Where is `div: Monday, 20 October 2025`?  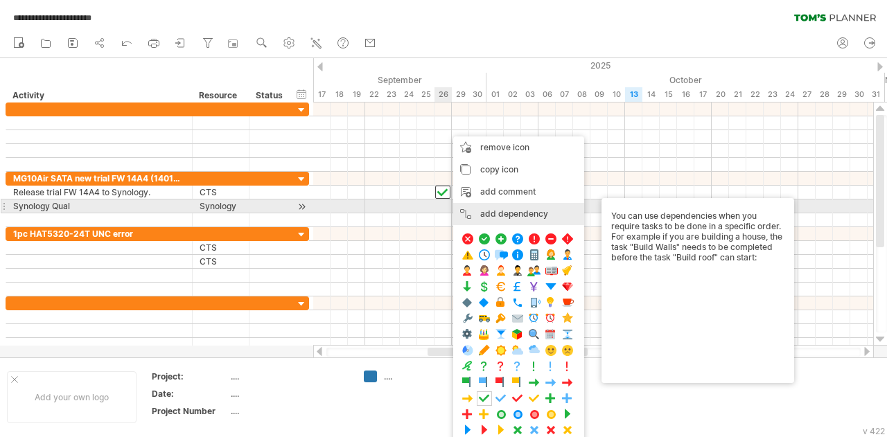
div: Monday, 20 October 2025 is located at coordinates (720, 94).